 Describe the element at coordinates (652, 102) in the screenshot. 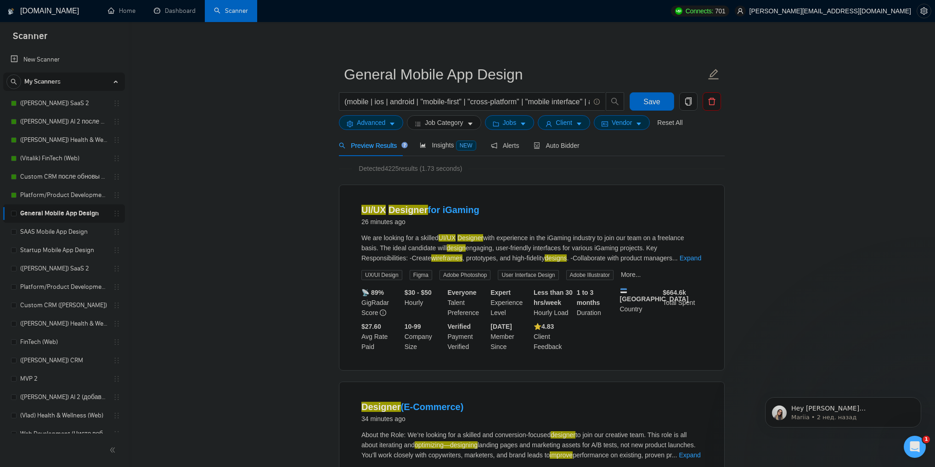

I see `button: Save` at that location.